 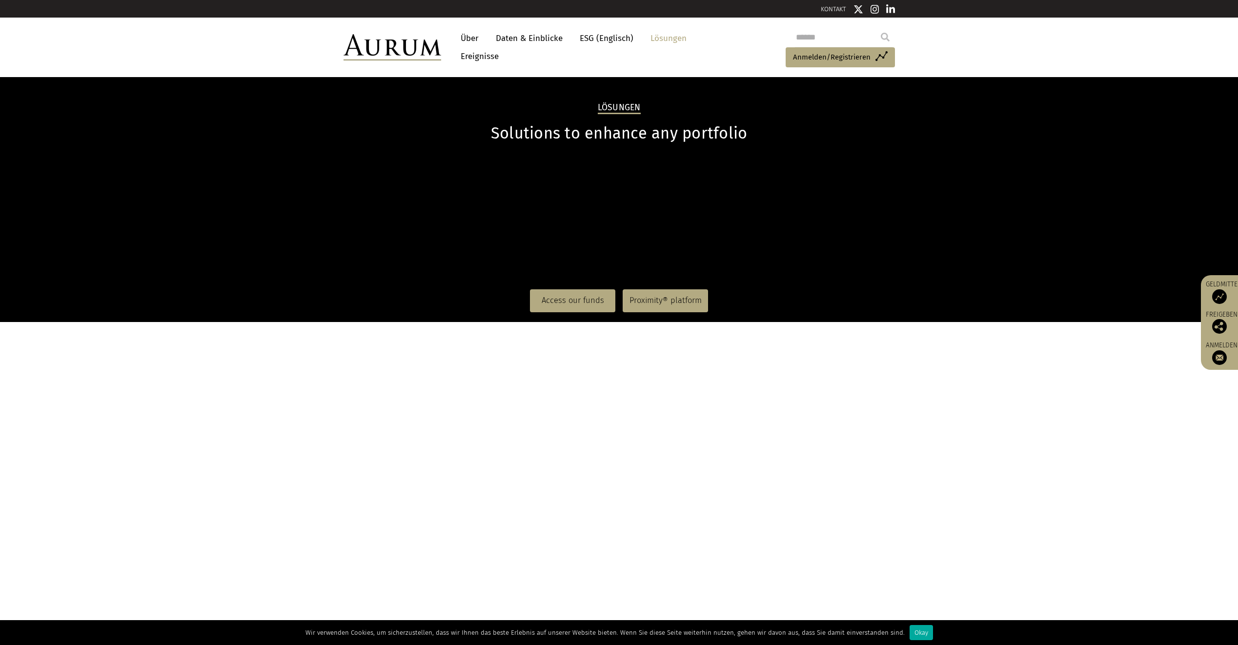 What do you see at coordinates (832, 57) in the screenshot?
I see `span: Anmelden/Registrieren` at bounding box center [832, 57].